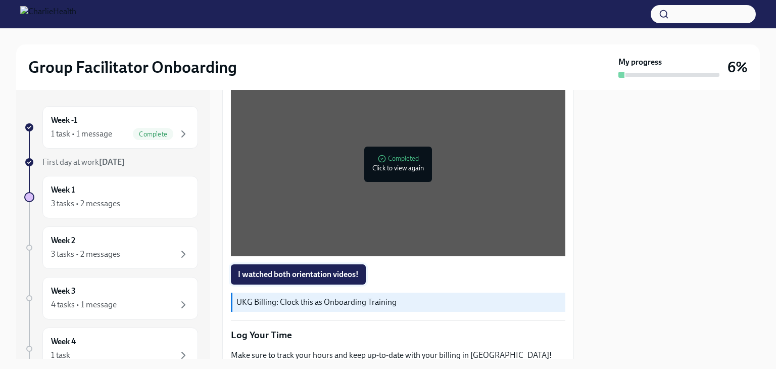  What do you see at coordinates (63, 341) in the screenshot?
I see `h6: Week 4` at bounding box center [63, 341].